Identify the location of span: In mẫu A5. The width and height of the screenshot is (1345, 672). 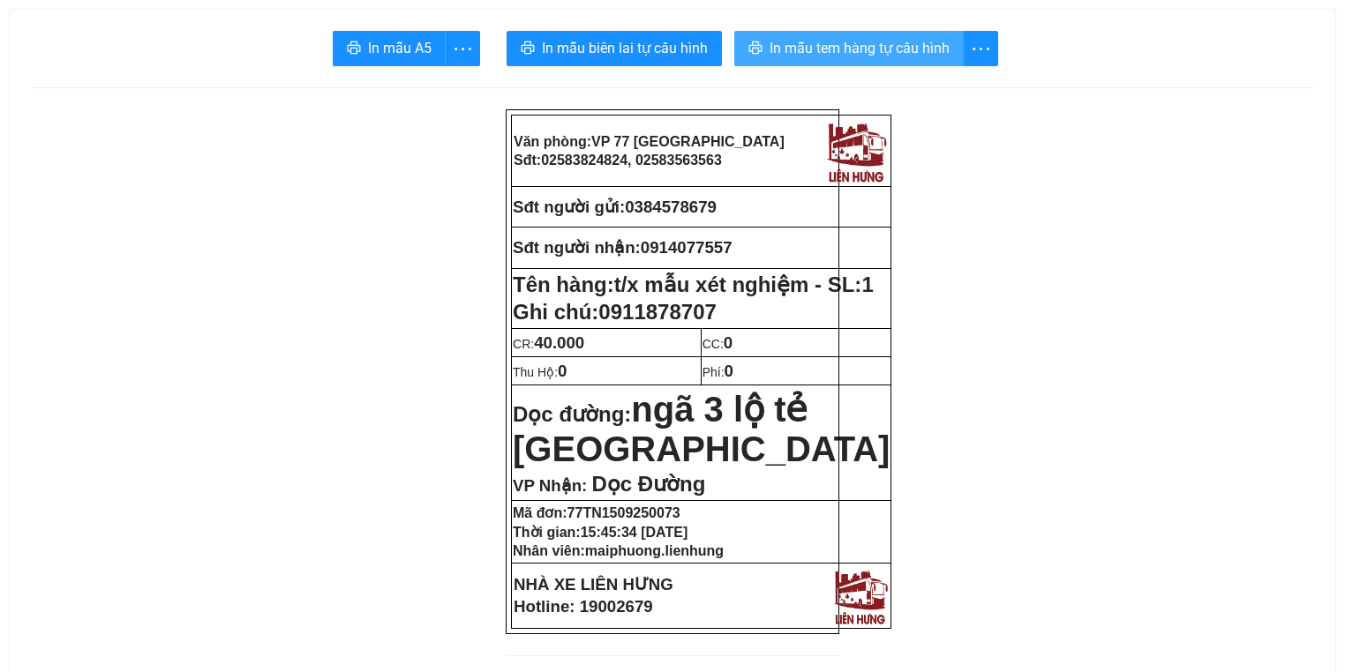
(400, 48).